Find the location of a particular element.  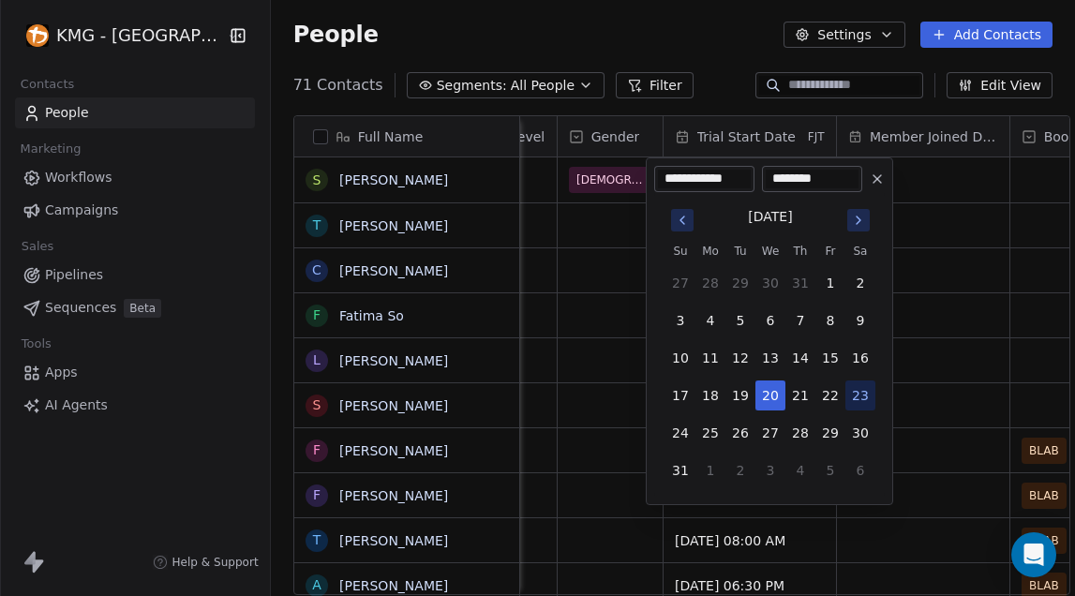

th: Tuesday is located at coordinates (740, 251).